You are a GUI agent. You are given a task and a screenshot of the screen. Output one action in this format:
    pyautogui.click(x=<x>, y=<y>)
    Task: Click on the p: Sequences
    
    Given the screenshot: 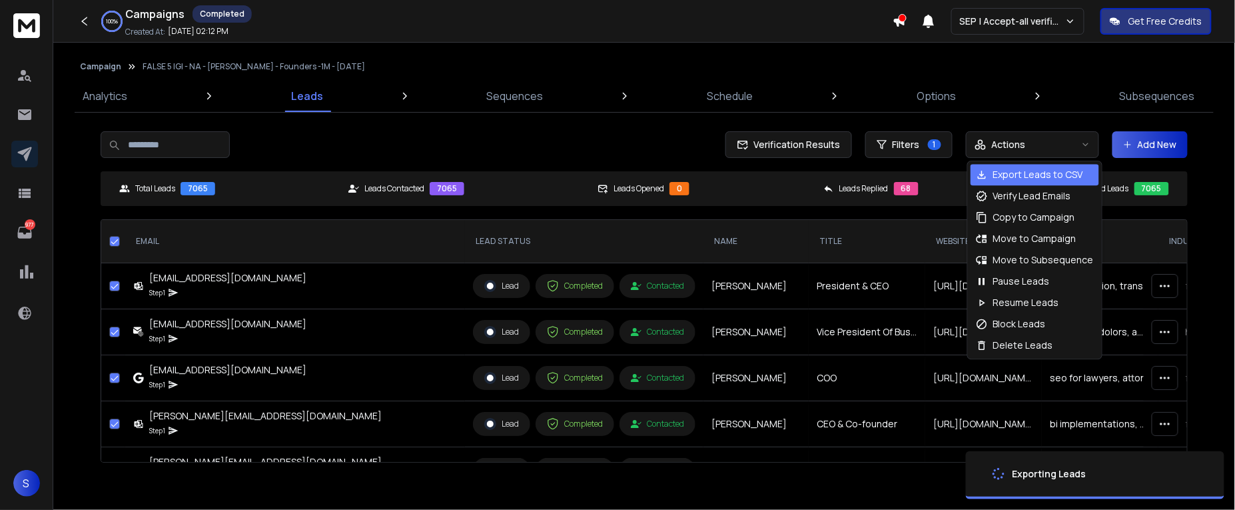 What is the action you would take?
    pyautogui.click(x=515, y=96)
    